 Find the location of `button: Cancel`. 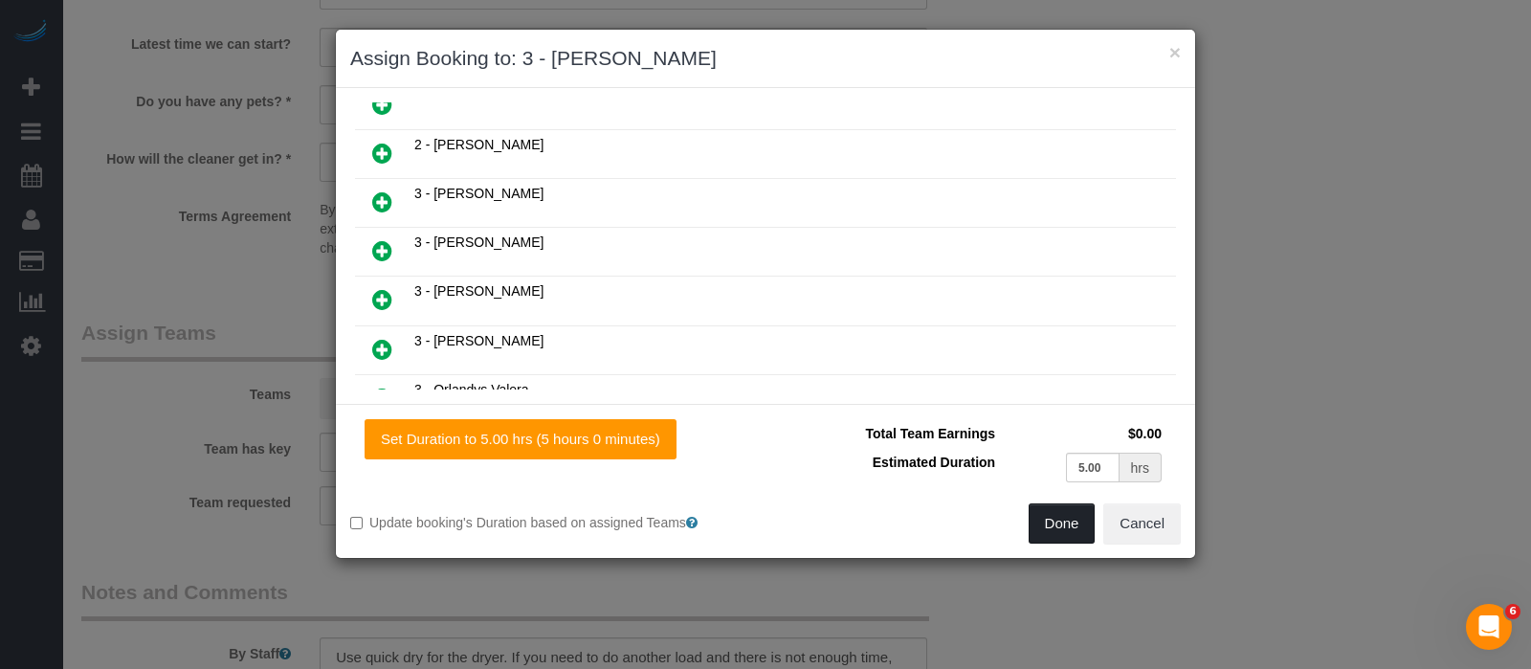

button: Cancel is located at coordinates (1142, 524).